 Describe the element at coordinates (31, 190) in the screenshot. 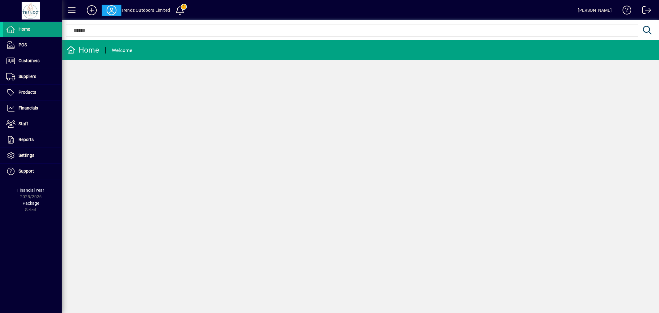

I see `span: Financial Year` at that location.